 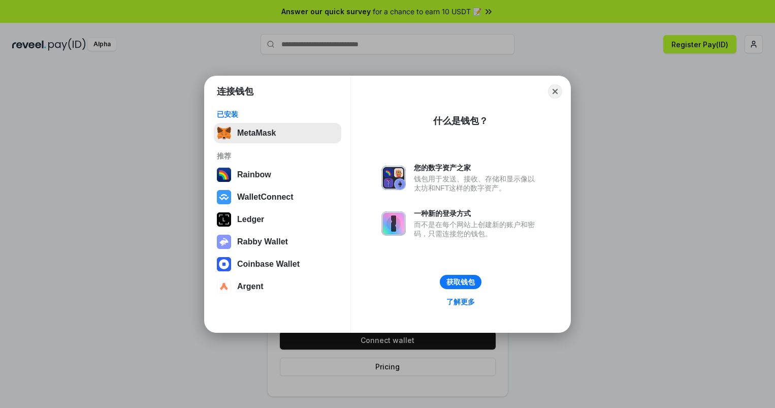 What do you see at coordinates (277, 287) in the screenshot?
I see `button: Argent` at bounding box center [277, 287].